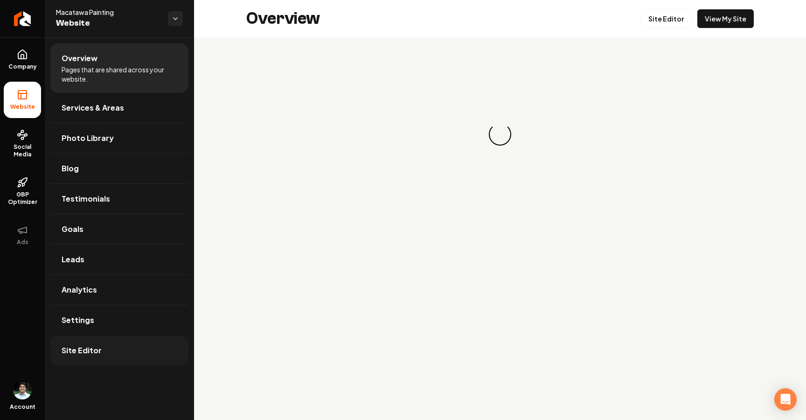  I want to click on a: Blog, so click(119, 168).